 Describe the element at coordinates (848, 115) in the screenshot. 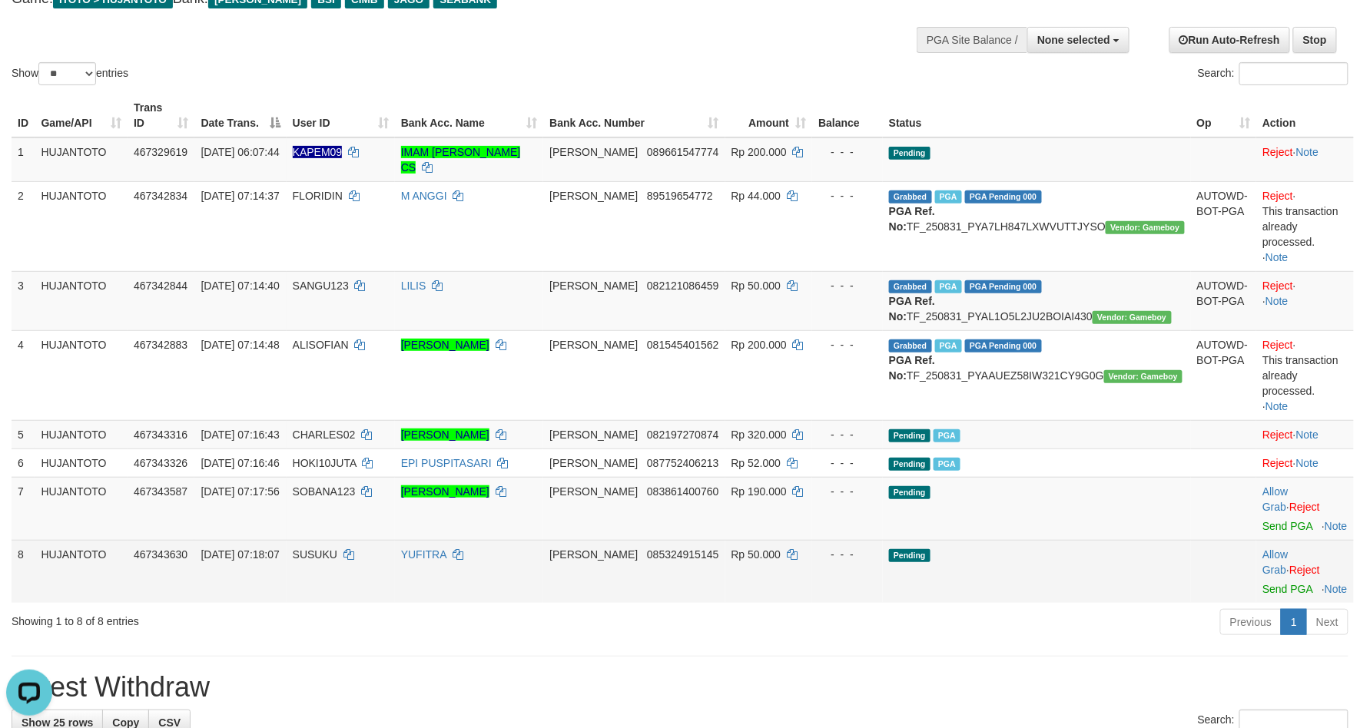

I see `th: Balance` at that location.